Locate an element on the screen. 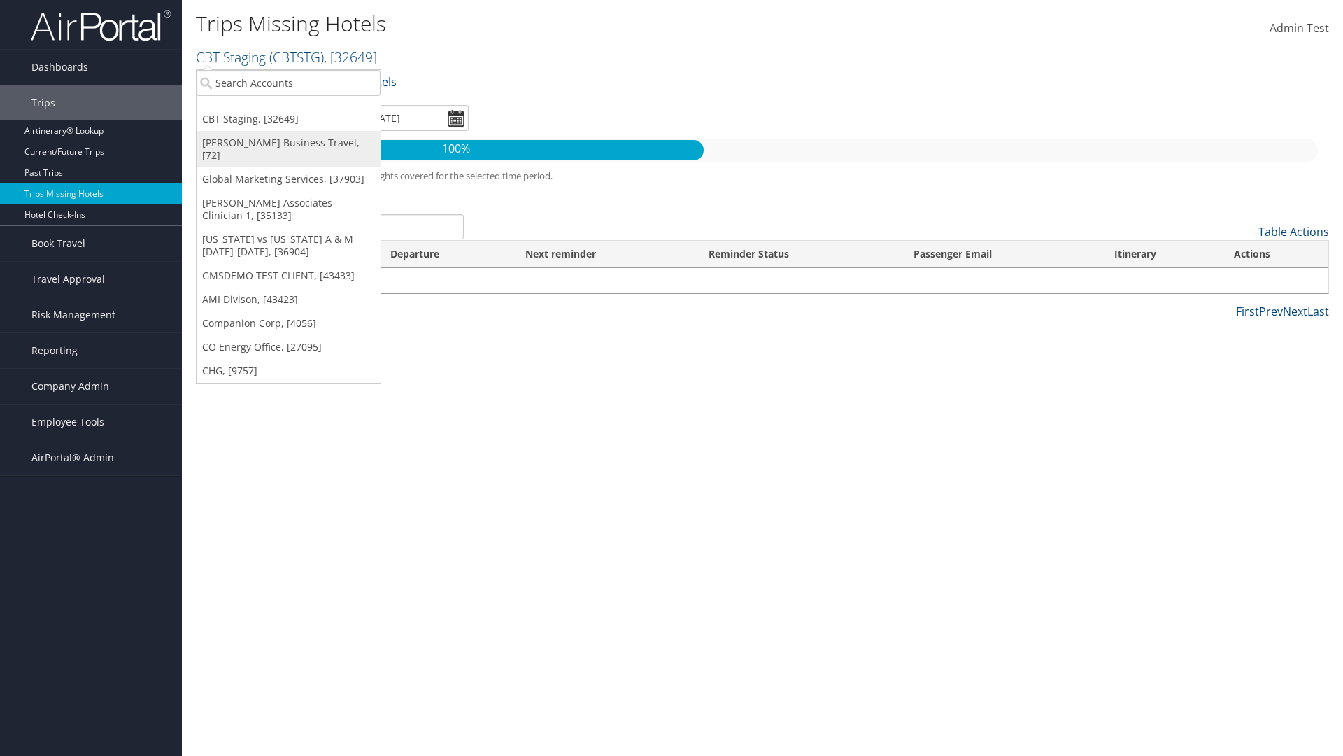  h5: * progress bar represents overnights covered for the selected time period. is located at coordinates (763, 176).